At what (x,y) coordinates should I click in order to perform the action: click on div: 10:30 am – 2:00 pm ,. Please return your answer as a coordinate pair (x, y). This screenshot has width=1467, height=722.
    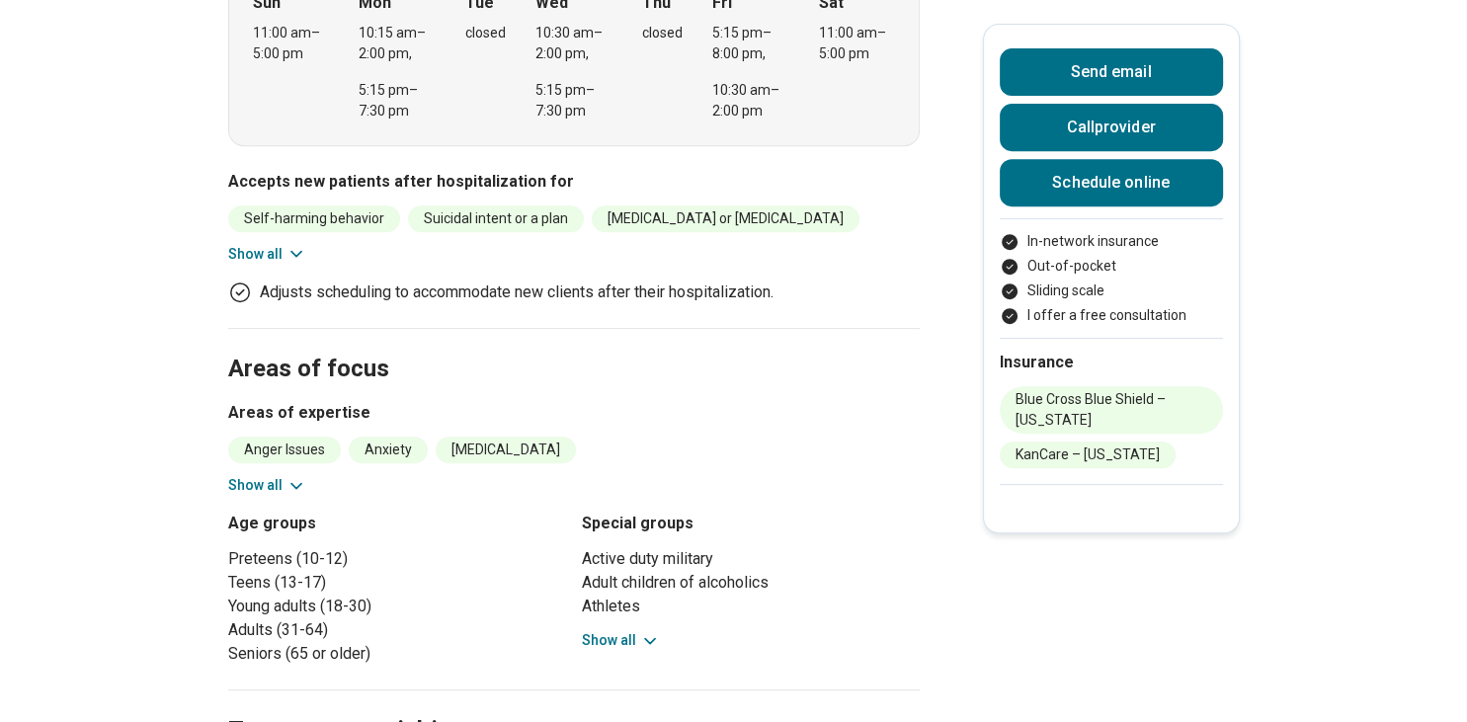
    Looking at the image, I should click on (573, 43).